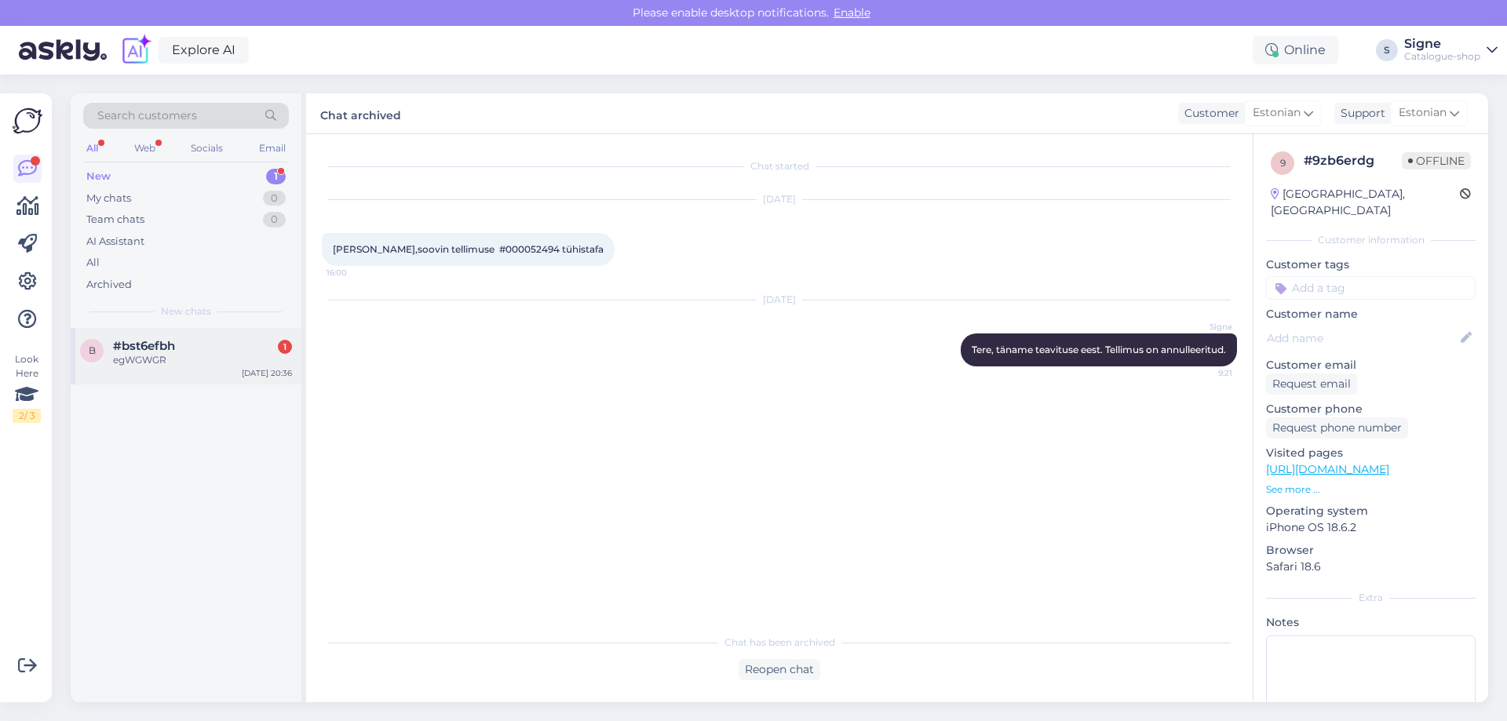 The width and height of the screenshot is (1507, 721). What do you see at coordinates (1370, 527) in the screenshot?
I see `p: iPhone OS 18.6.2` at bounding box center [1370, 527].